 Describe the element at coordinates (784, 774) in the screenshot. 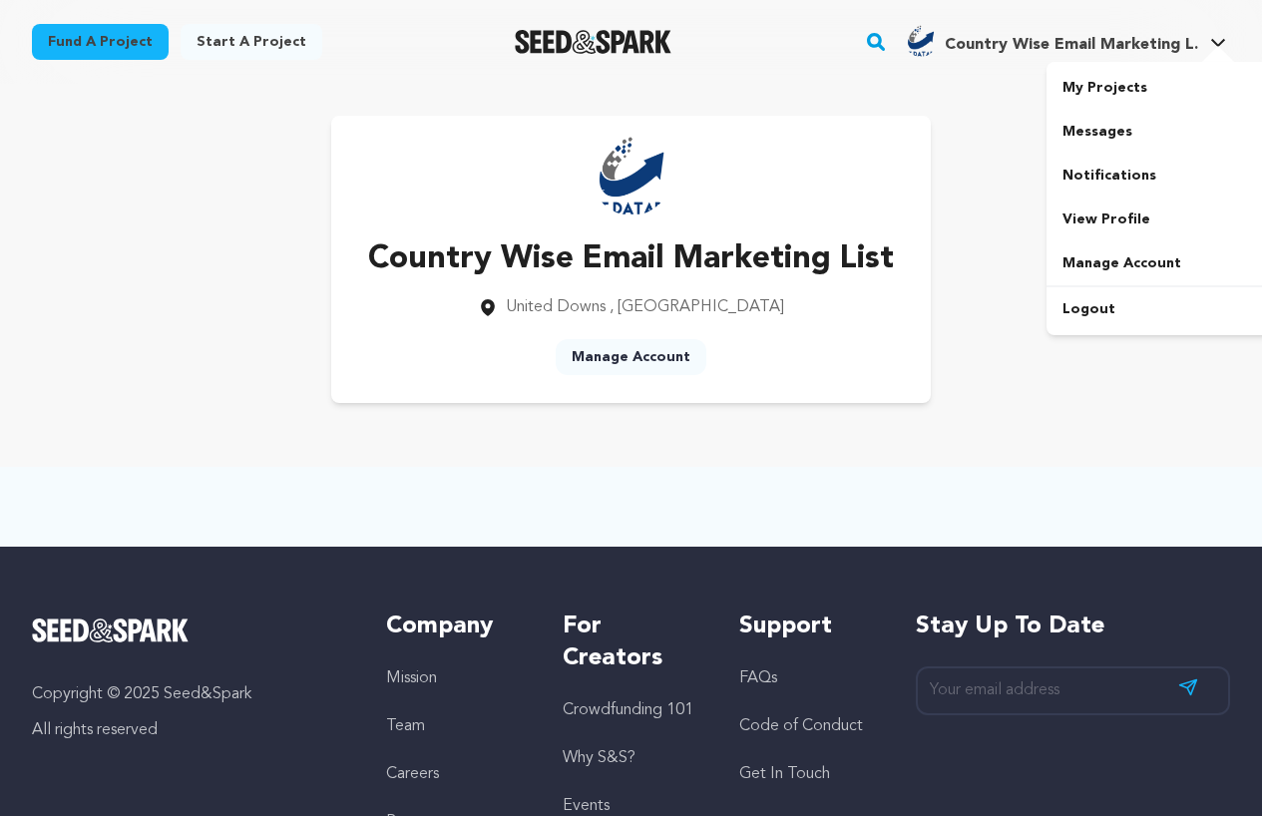

I see `a: Get In Touch` at that location.